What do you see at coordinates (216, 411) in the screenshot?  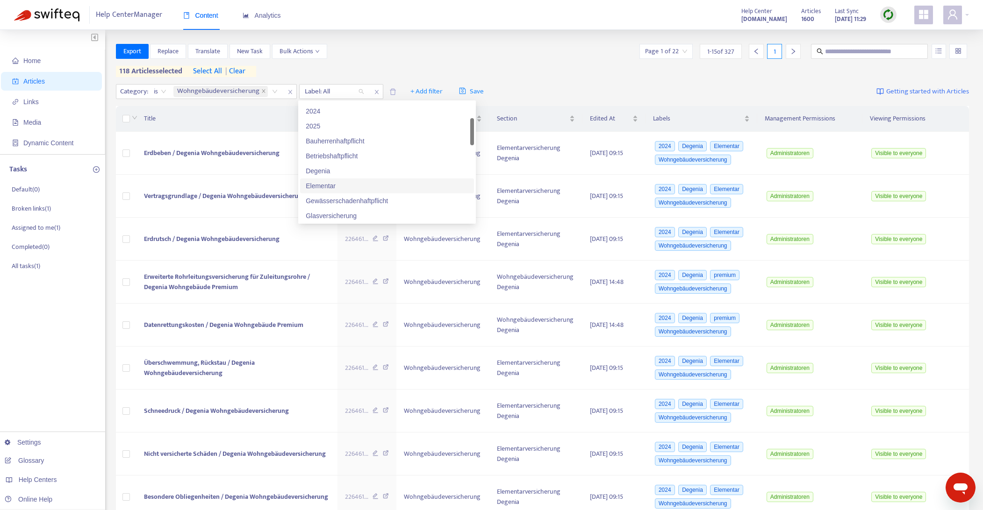 I see `span: Schneedruck / Degenia Wohngebäudeversicherung` at bounding box center [216, 411].